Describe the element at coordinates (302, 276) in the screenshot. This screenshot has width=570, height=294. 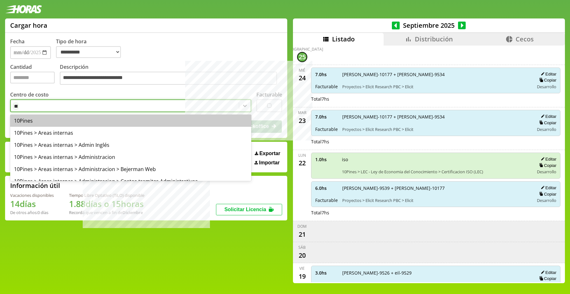
I see `div: 19` at that location.